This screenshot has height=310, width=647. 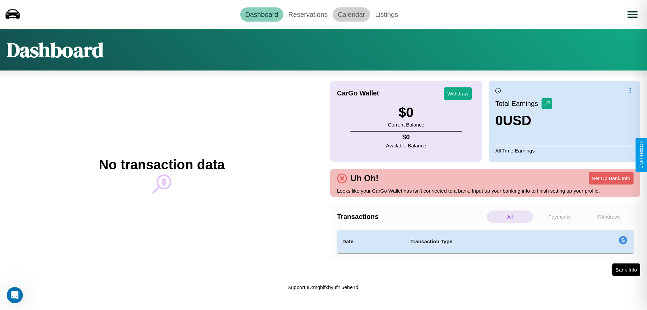 What do you see at coordinates (642, 155) in the screenshot?
I see `div: Give Feedback` at bounding box center [642, 155].